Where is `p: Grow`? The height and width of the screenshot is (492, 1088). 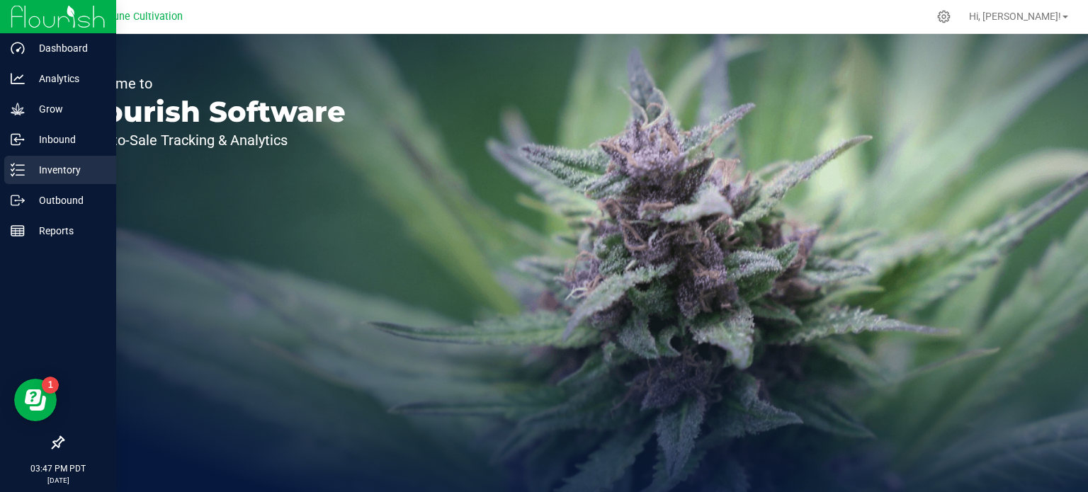 p: Grow is located at coordinates (67, 109).